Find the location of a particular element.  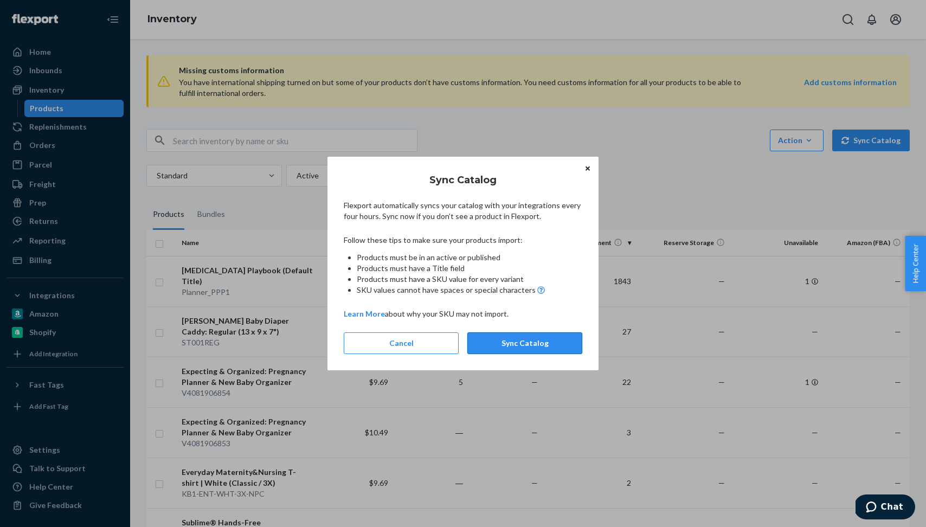

span: Products must have a SKU value for every variant is located at coordinates (440, 279).